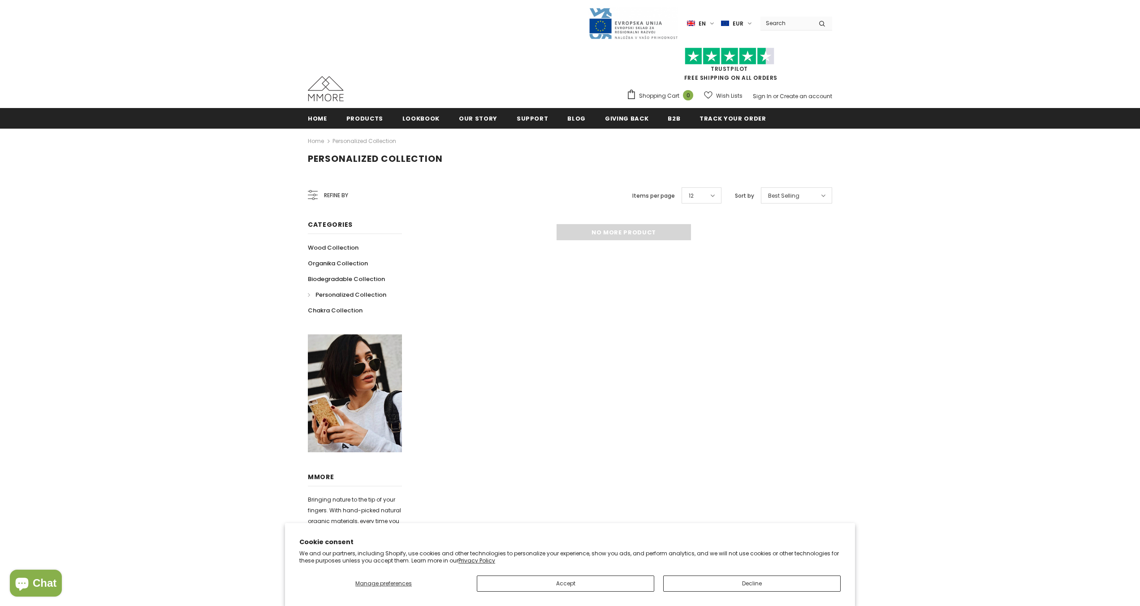 Image resolution: width=1140 pixels, height=606 pixels. I want to click on span: support, so click(533, 118).